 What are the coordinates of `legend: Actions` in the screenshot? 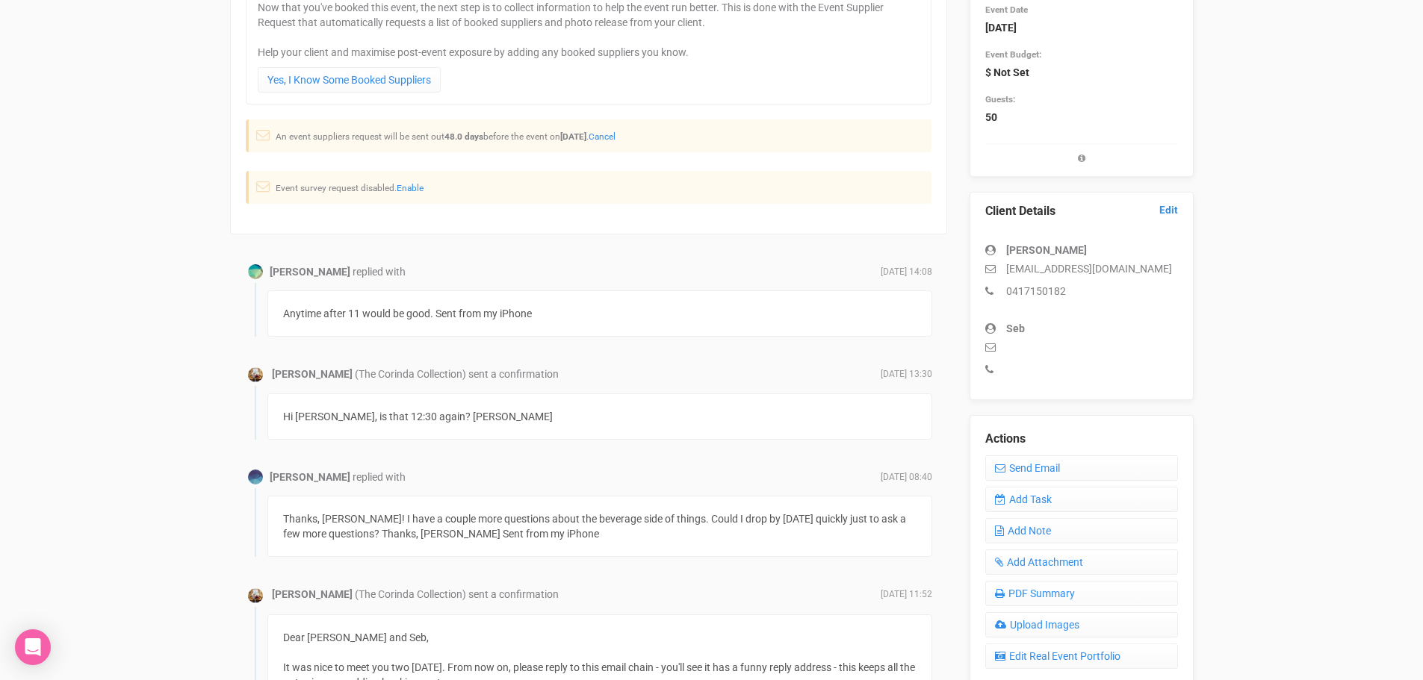 It's located at (1081, 439).